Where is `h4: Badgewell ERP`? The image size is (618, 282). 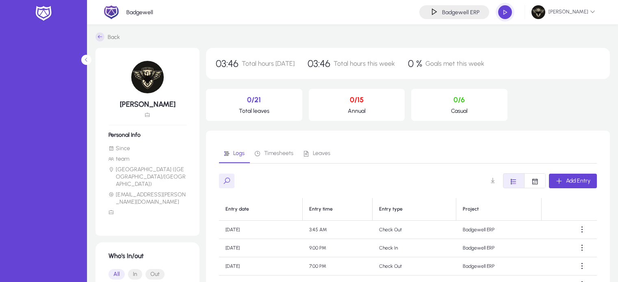 h4: Badgewell ERP is located at coordinates (461, 12).